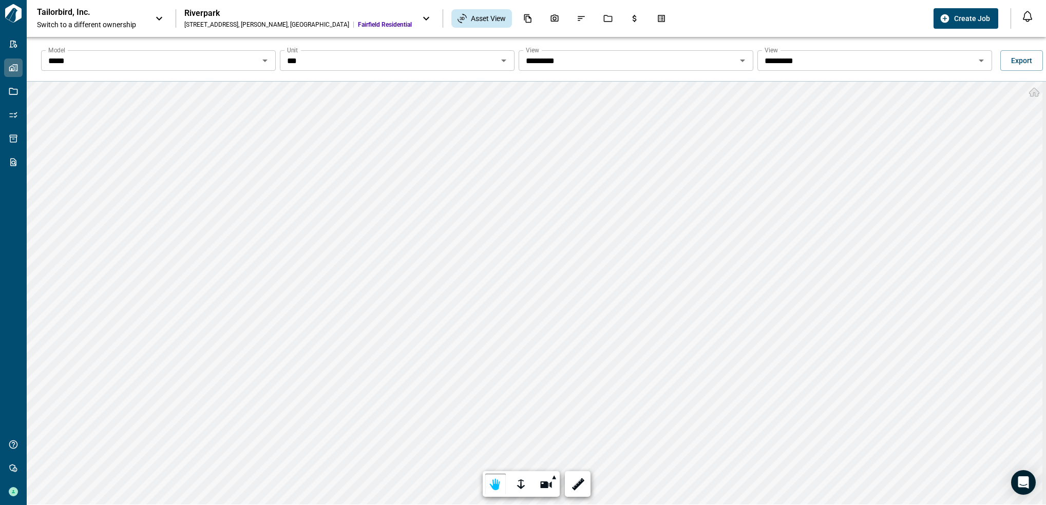 The width and height of the screenshot is (1046, 505). What do you see at coordinates (385, 25) in the screenshot?
I see `span: Fairfield Residential` at bounding box center [385, 25].